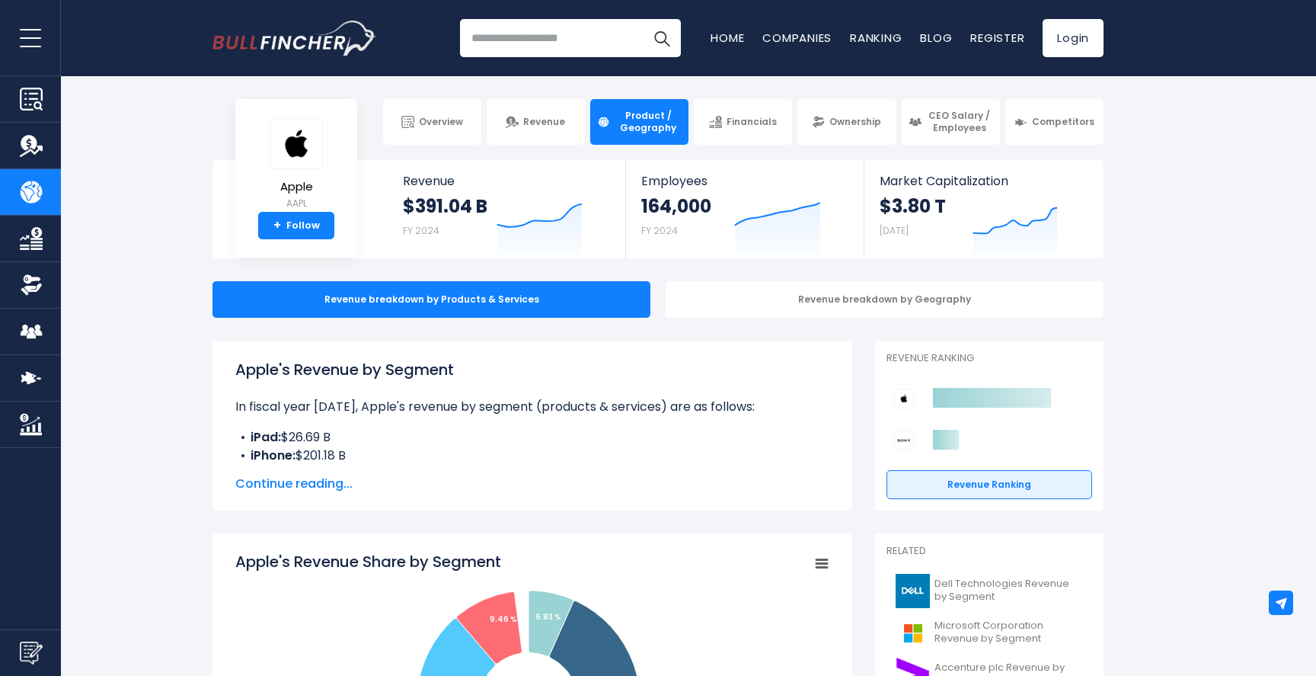 This screenshot has height=676, width=1316. I want to click on tspan: Apple's Revenue Share by Segment, so click(368, 561).